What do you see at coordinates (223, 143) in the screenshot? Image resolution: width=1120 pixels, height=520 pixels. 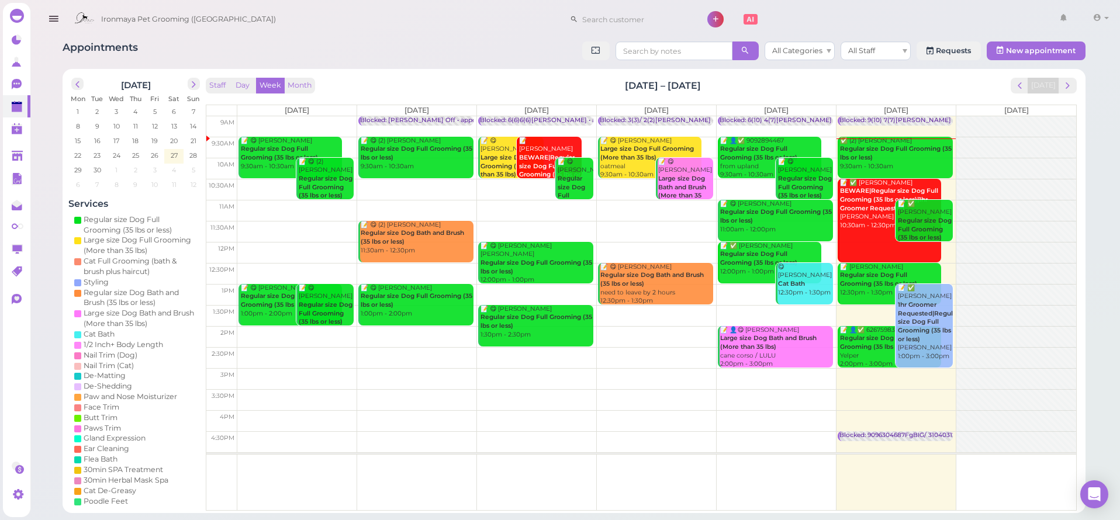 I see `span: 9:30am` at bounding box center [223, 143].